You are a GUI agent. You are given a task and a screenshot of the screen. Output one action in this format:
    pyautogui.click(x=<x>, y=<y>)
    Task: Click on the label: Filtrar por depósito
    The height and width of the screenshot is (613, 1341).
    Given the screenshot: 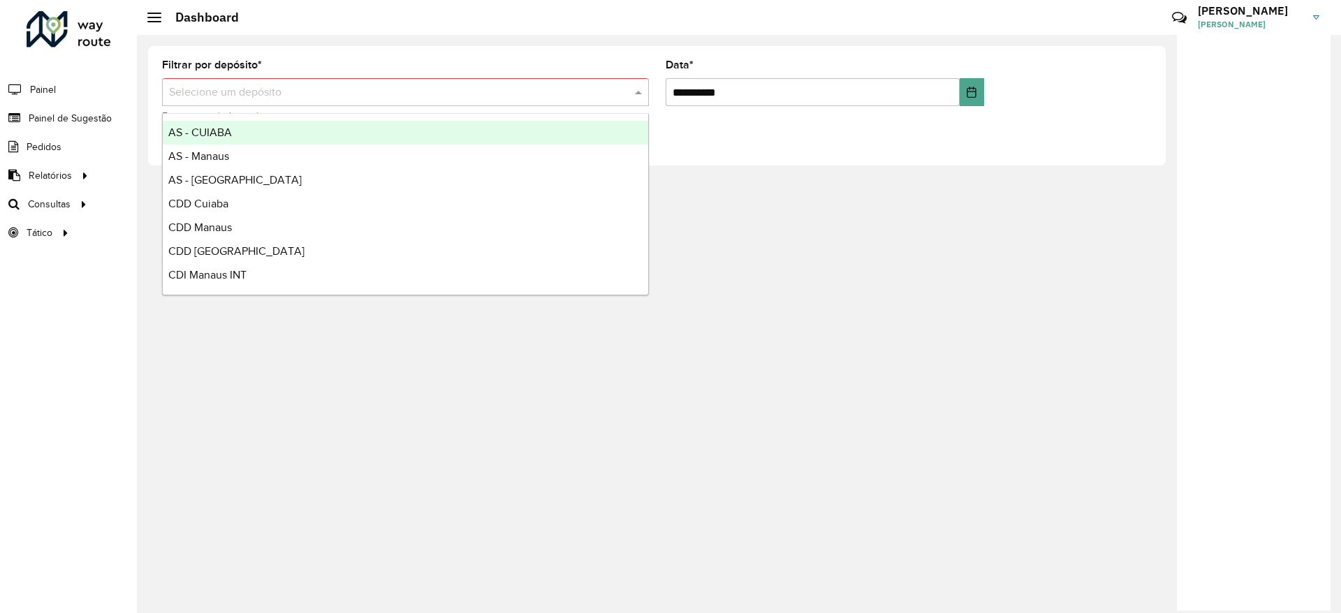 What is the action you would take?
    pyautogui.click(x=212, y=65)
    